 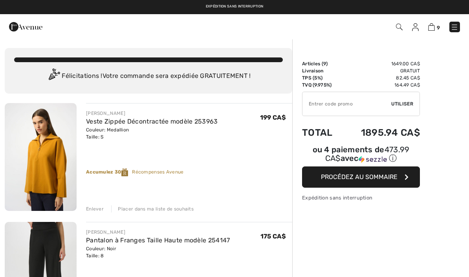 I want to click on td: Gratuit, so click(x=381, y=71).